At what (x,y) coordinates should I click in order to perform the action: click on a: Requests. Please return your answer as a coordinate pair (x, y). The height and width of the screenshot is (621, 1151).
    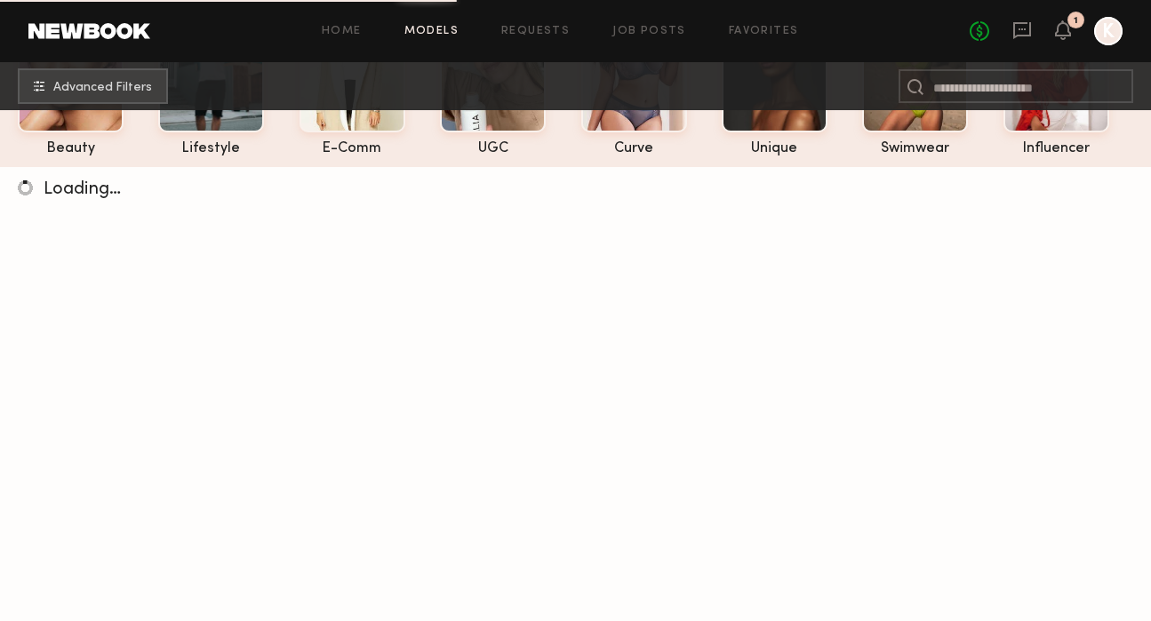
    Looking at the image, I should click on (535, 31).